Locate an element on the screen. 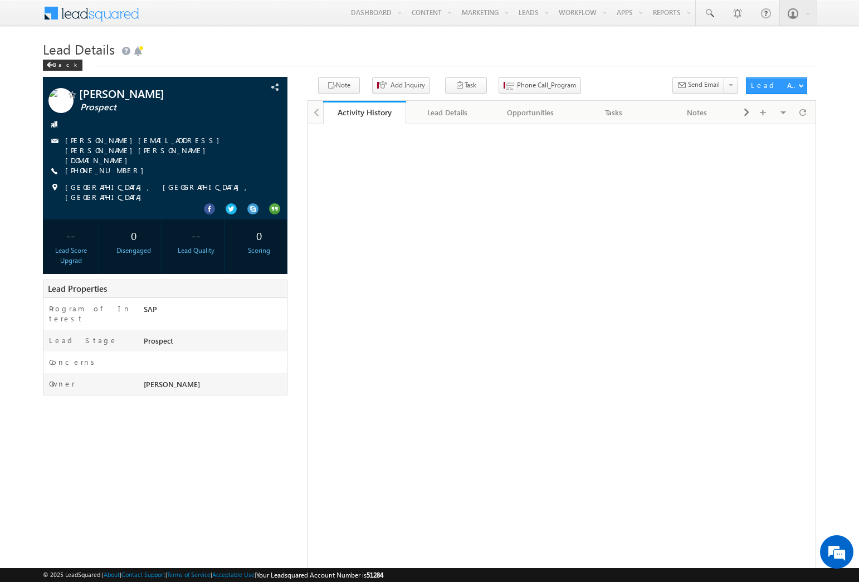 This screenshot has width=859, height=582. img: Profile photo is located at coordinates (61, 103).